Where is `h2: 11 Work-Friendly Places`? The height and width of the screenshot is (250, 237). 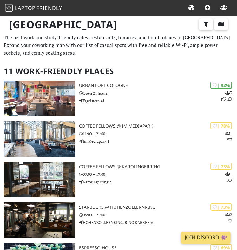 h2: 11 Work-Friendly Places is located at coordinates (118, 71).